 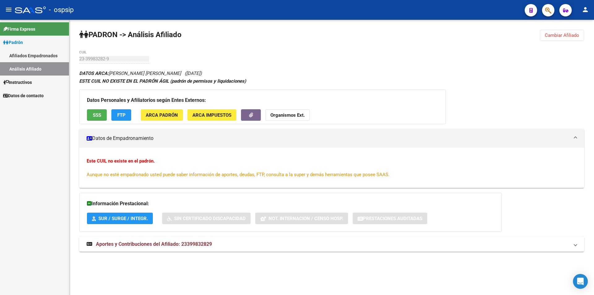 I want to click on button: Not. Internacion / Censo Hosp., so click(x=302, y=218).